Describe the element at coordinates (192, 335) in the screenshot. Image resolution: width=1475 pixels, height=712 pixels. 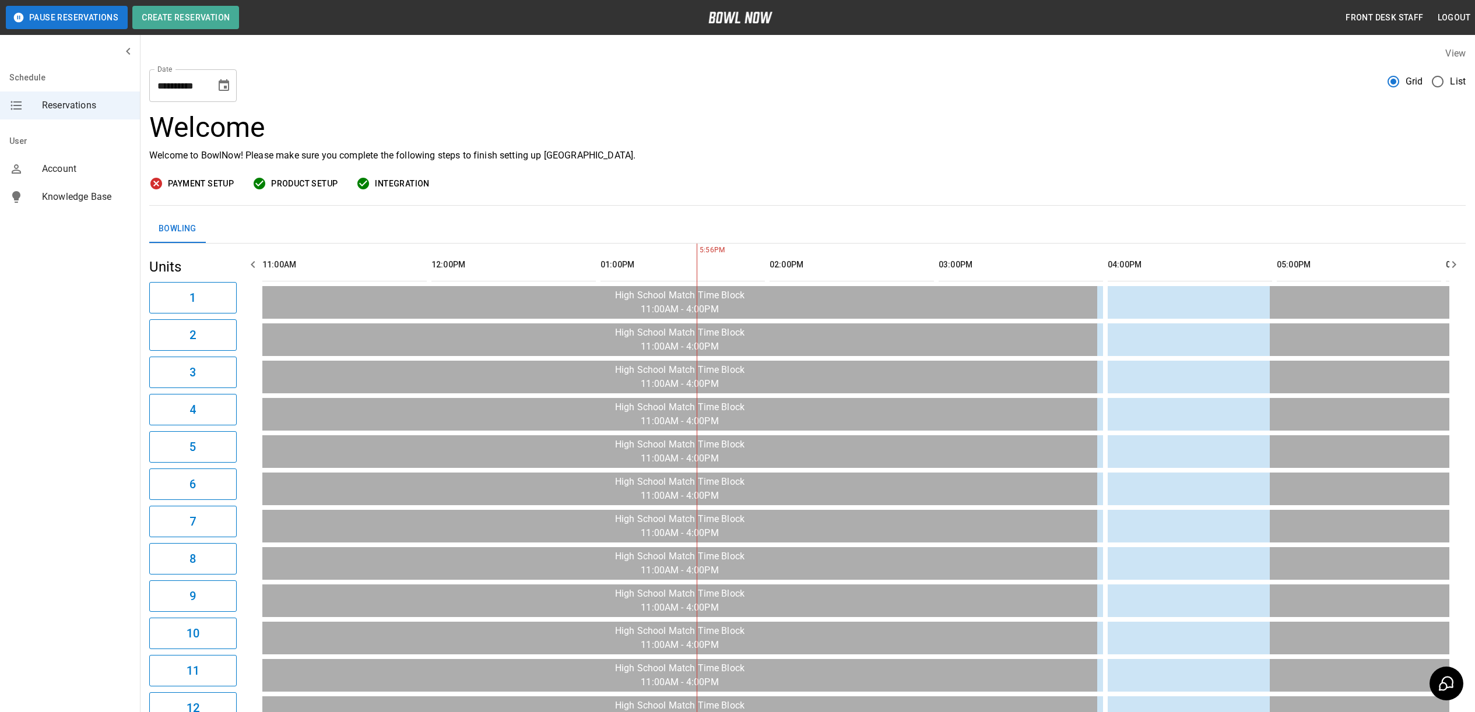
I see `h6: 2` at that location.